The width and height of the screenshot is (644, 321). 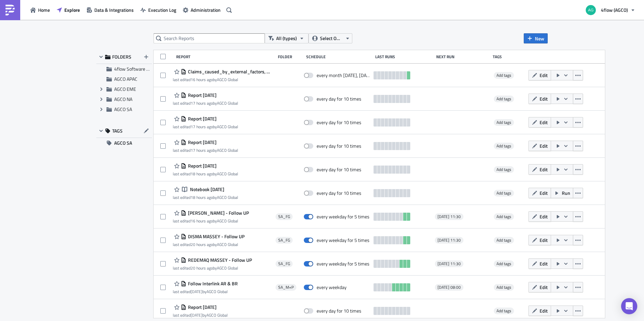 I want to click on img: PushMetrics, so click(x=10, y=10).